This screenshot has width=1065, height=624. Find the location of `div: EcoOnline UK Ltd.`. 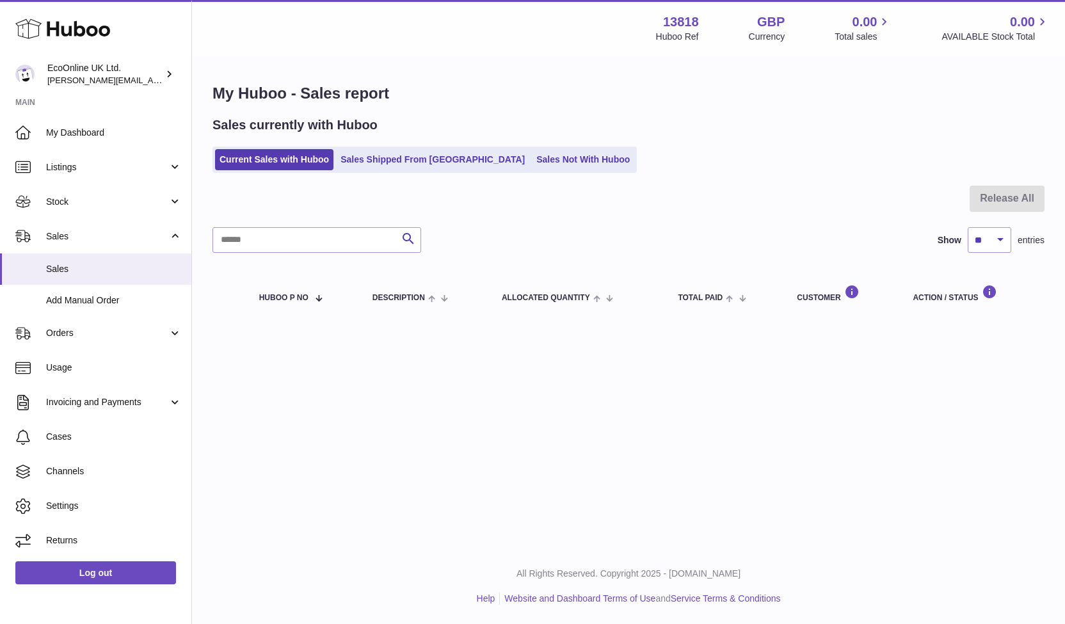

div: EcoOnline UK Ltd. is located at coordinates (105, 74).